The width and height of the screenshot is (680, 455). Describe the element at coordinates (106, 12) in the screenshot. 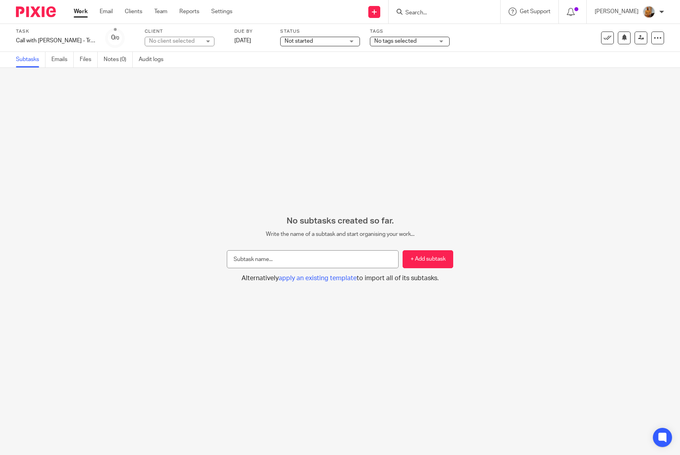

I see `a: Email` at that location.